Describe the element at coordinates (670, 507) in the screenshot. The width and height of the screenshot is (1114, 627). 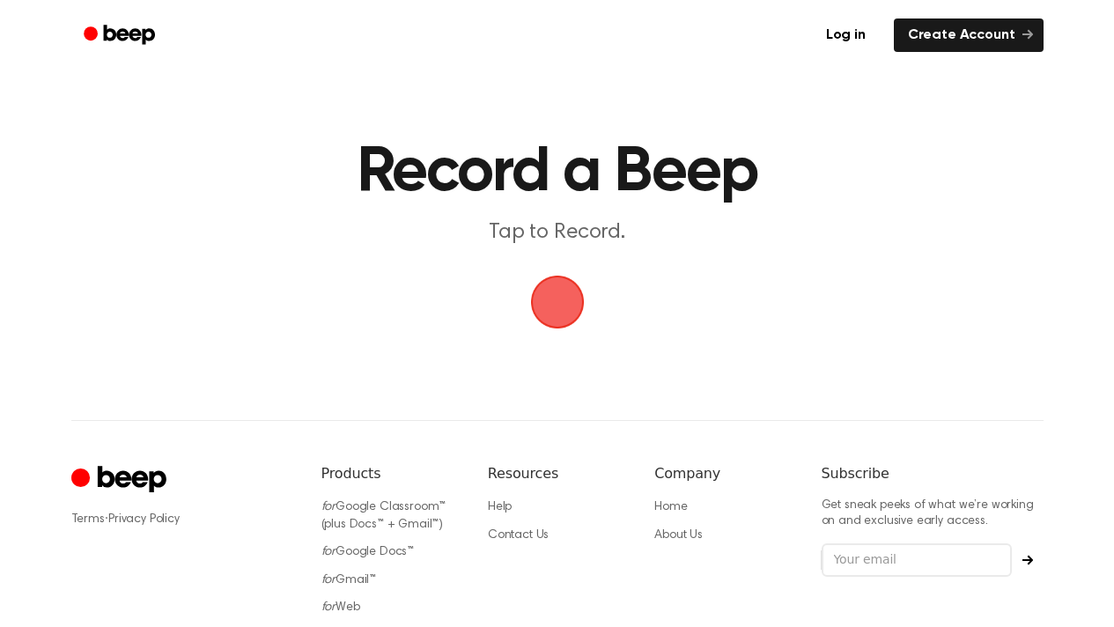
I see `a: Home` at that location.